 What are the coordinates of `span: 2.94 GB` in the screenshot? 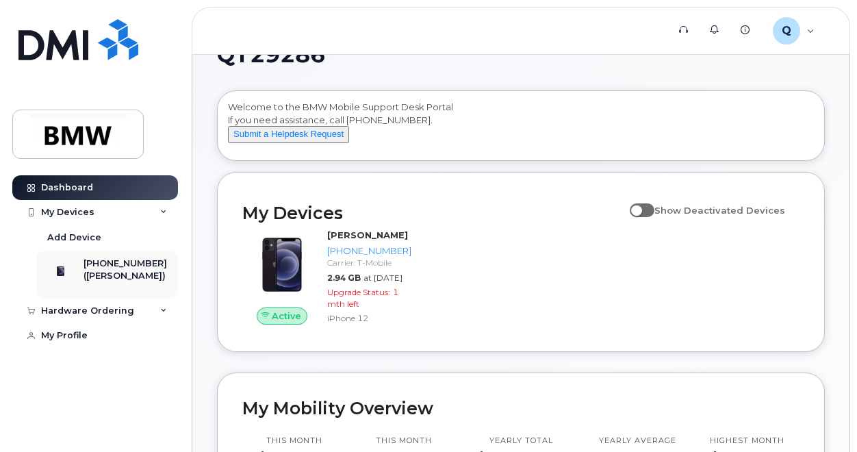 It's located at (343, 277).